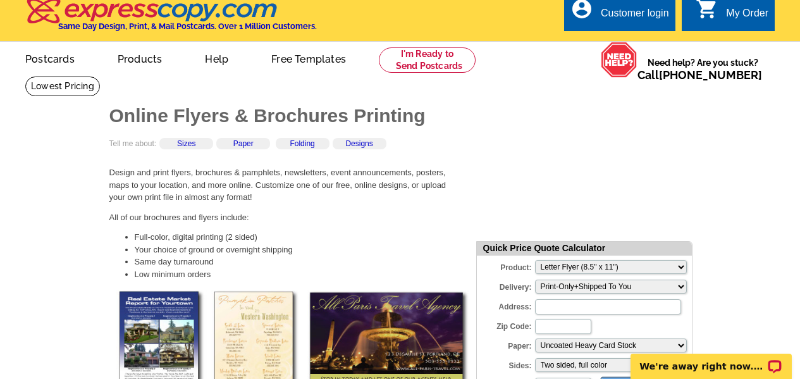 The image size is (800, 379). Describe the element at coordinates (299, 237) in the screenshot. I see `li: Full-color, digital printing (2 sided)` at that location.